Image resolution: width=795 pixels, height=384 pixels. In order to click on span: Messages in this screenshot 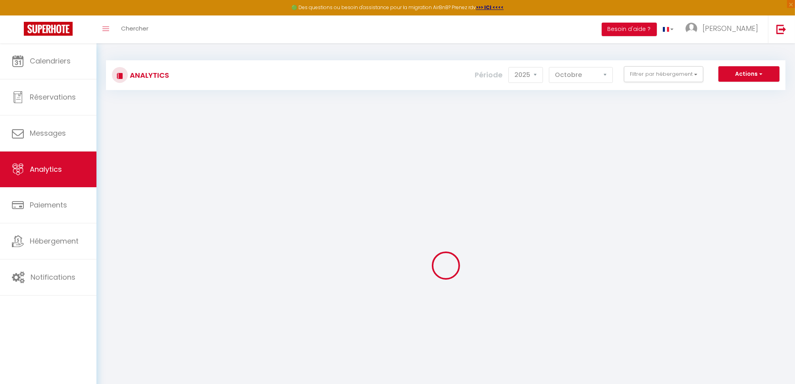, I will do `click(48, 133)`.